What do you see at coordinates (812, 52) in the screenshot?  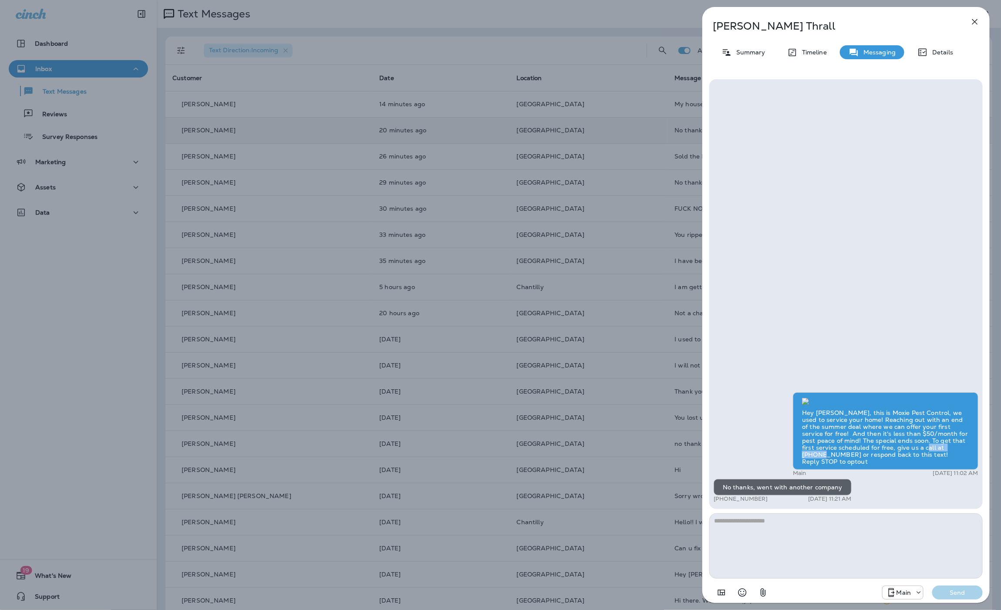 I see `p: Timeline` at bounding box center [812, 52].